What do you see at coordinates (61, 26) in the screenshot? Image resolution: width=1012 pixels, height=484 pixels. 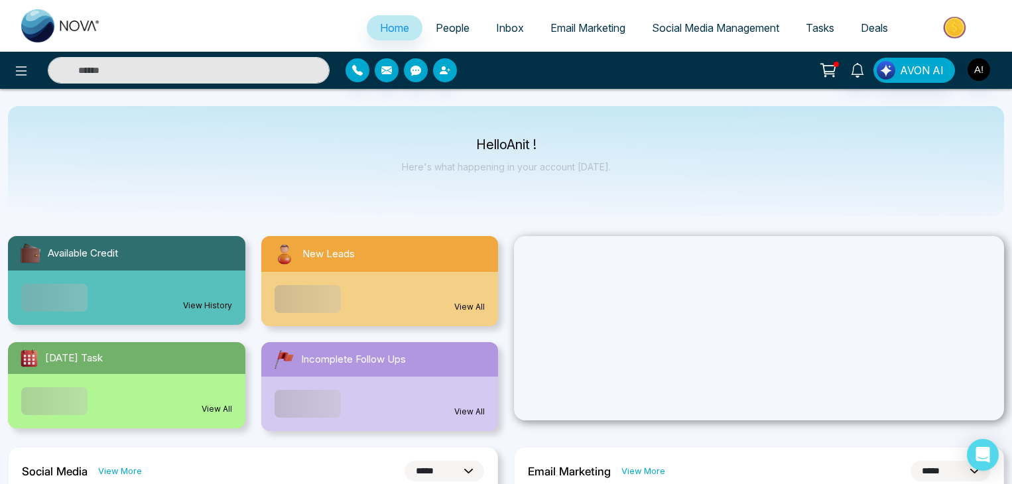 I see `img: Nova CRM Logo` at bounding box center [61, 26].